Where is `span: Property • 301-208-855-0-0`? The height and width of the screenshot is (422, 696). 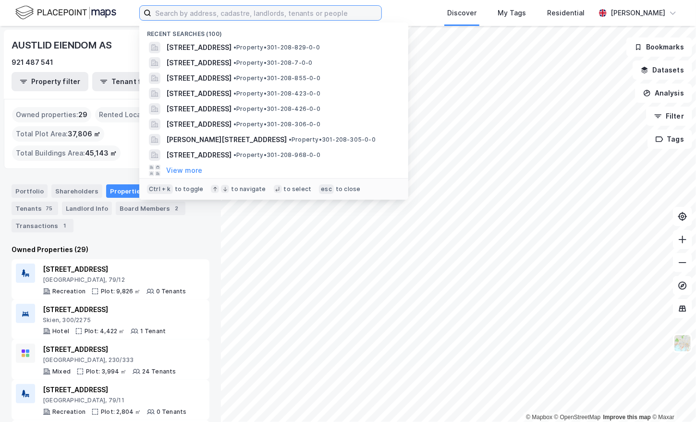
span: Property • 301-208-855-0-0 is located at coordinates (277, 78).